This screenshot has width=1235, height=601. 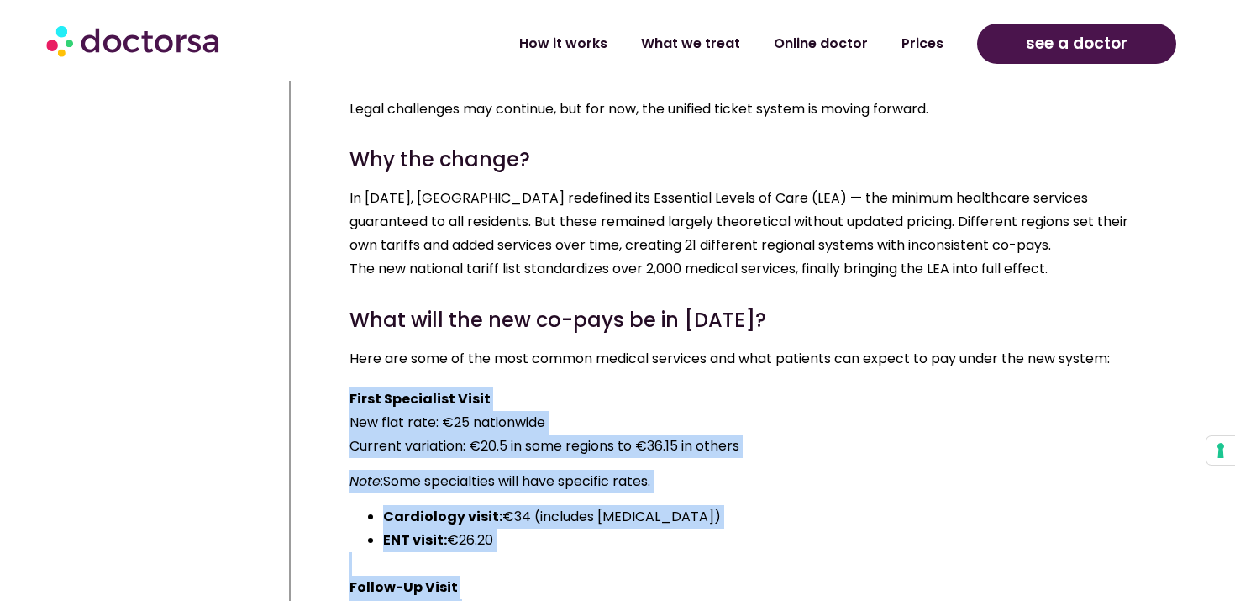 What do you see at coordinates (747, 109) in the screenshot?
I see `p: Legal challenges may continue, but for now, the unified ticket system is moving forward.` at bounding box center [747, 109].